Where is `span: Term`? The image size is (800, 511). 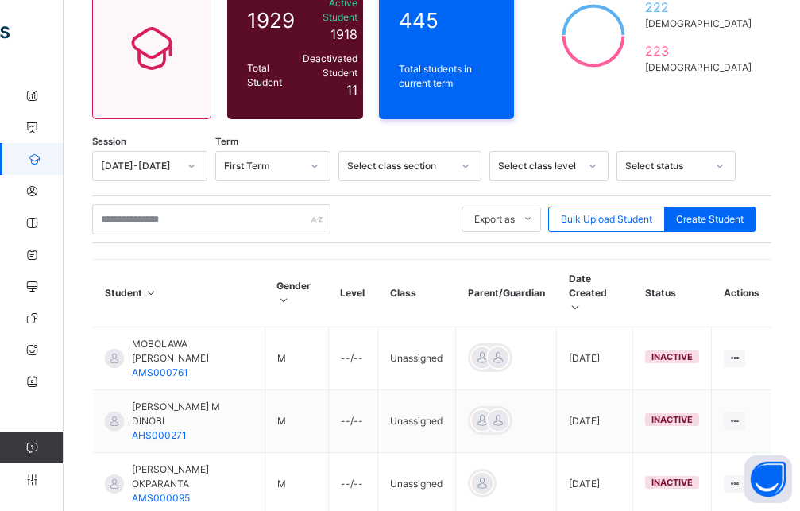 span: Term is located at coordinates (227, 141).